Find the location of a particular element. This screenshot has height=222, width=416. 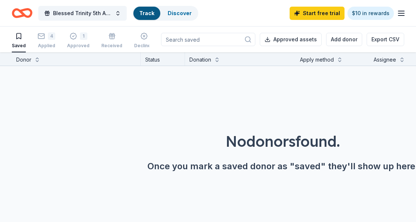

div: Assignee is located at coordinates (385, 60).